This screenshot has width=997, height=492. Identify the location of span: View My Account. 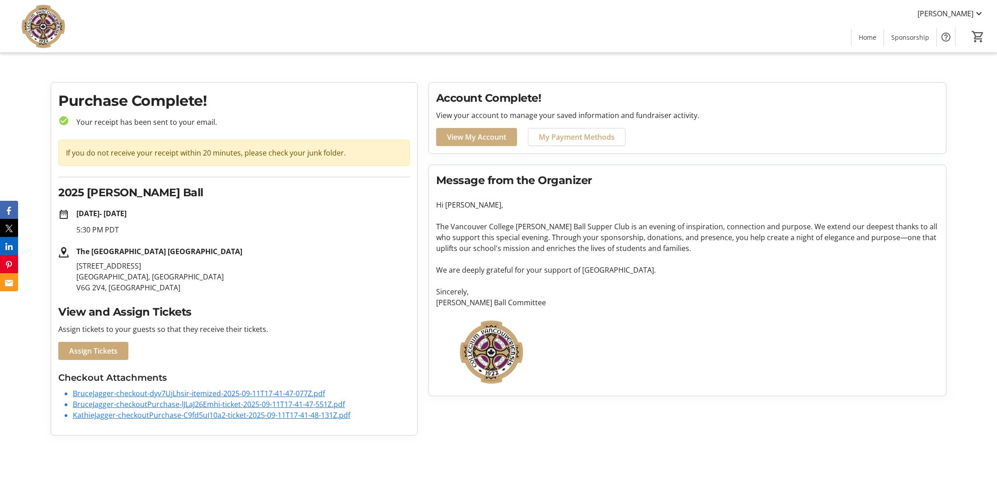
(476, 137).